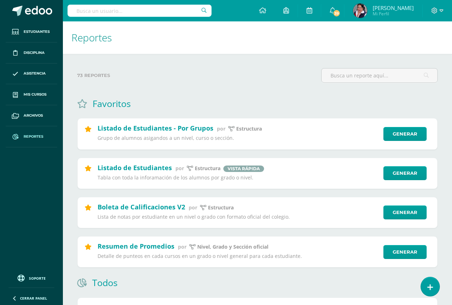  Describe the element at coordinates (36, 32) in the screenshot. I see `span: Estudiantes` at that location.